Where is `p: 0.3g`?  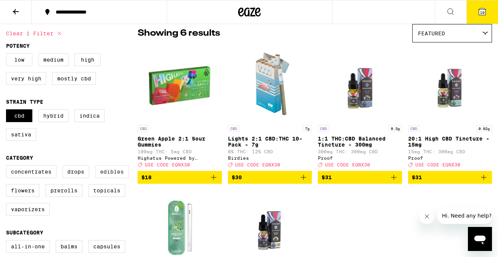 p: 0.3g is located at coordinates (395, 129).